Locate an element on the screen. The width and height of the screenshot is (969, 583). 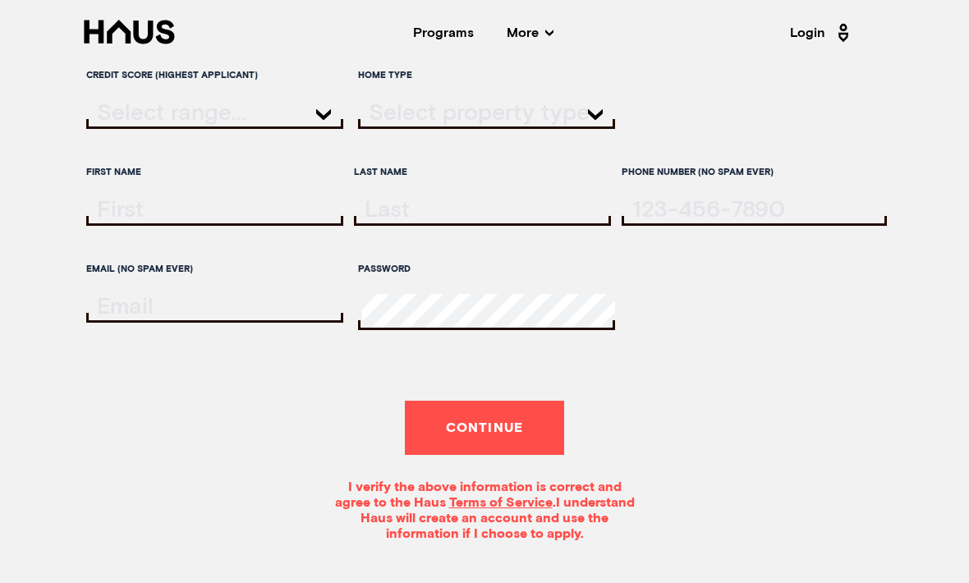
label: Email (no spam ever) is located at coordinates (215, 268).